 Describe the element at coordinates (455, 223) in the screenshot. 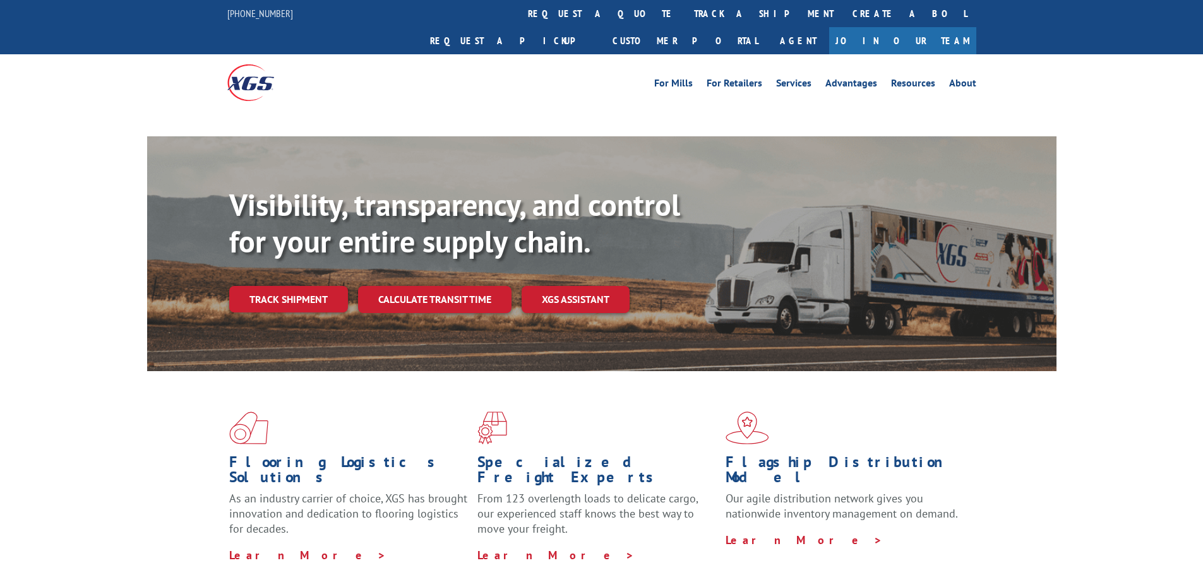

I see `b: Visibility, transparency, and control for your entire supply chain.` at that location.